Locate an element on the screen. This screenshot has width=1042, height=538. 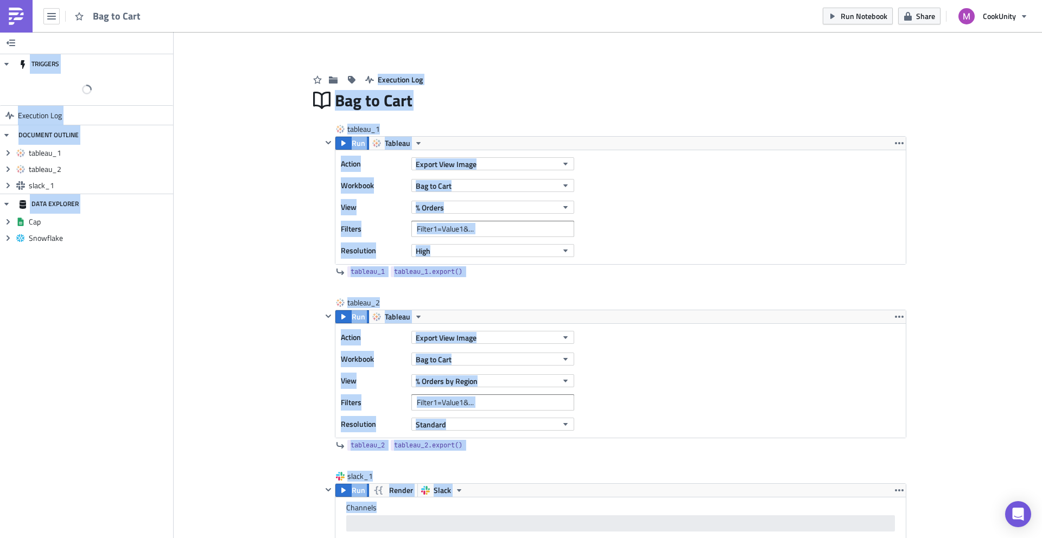
button: Render is located at coordinates (393, 490).